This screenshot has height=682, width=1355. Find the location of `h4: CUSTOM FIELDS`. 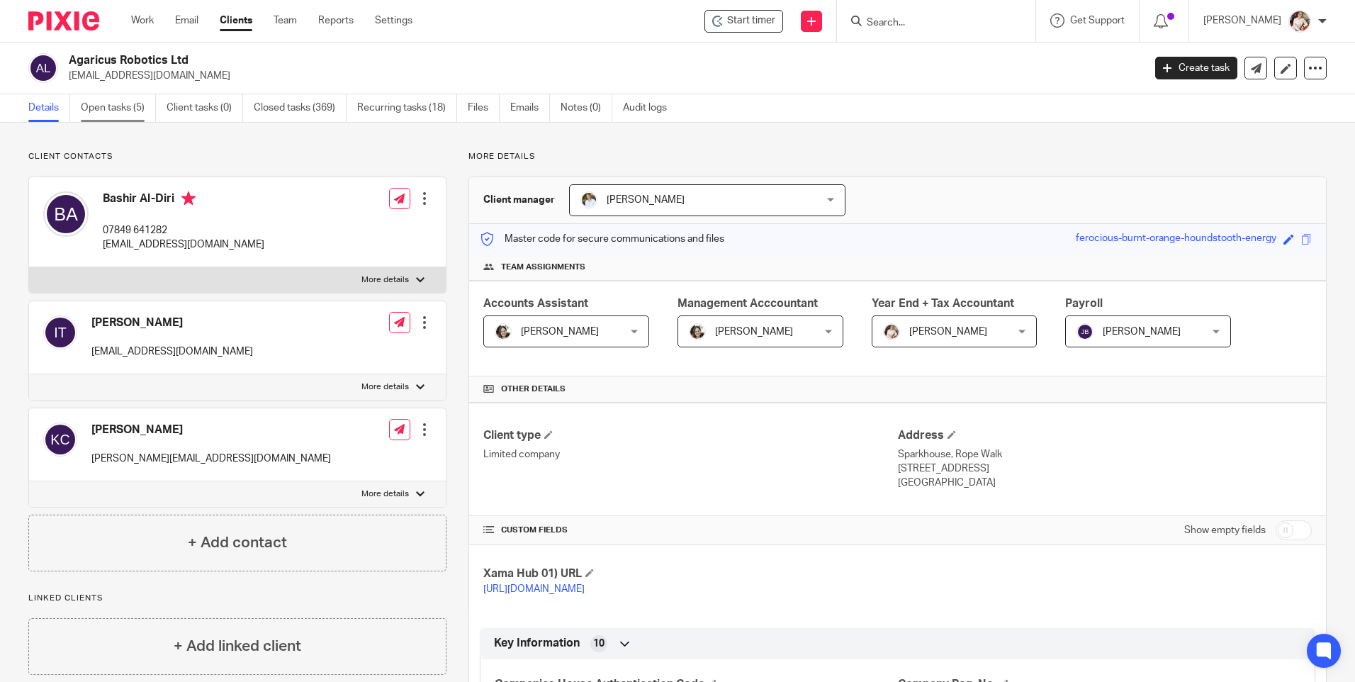

h4: CUSTOM FIELDS is located at coordinates (690, 530).